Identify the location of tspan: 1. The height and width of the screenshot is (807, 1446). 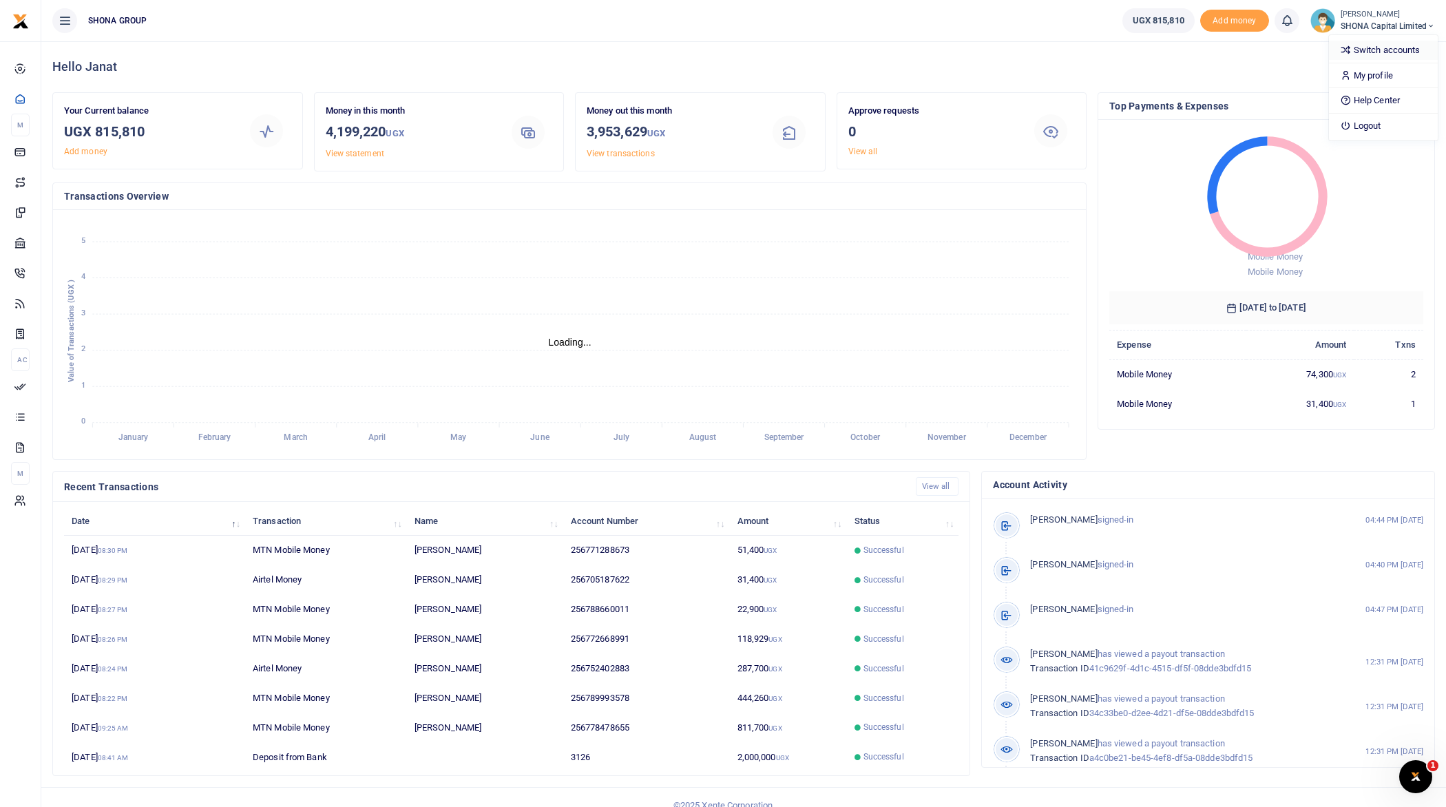
(83, 385).